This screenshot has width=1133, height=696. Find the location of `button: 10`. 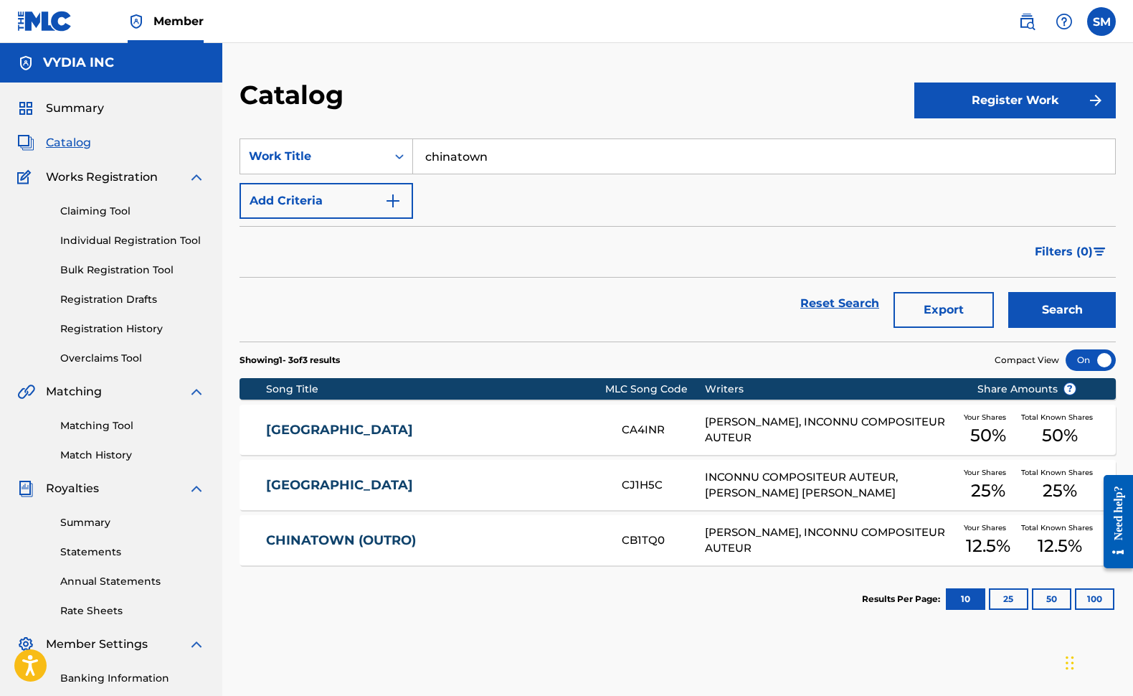

button: 10 is located at coordinates (965, 599).